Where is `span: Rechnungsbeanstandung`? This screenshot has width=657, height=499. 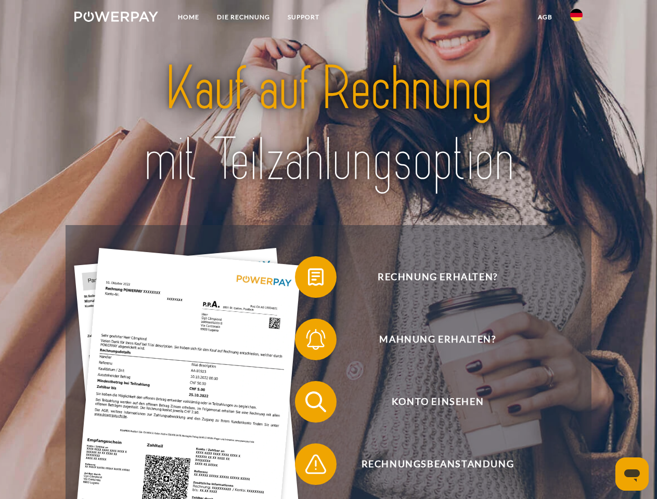 span: Rechnungsbeanstandung is located at coordinates (437, 464).